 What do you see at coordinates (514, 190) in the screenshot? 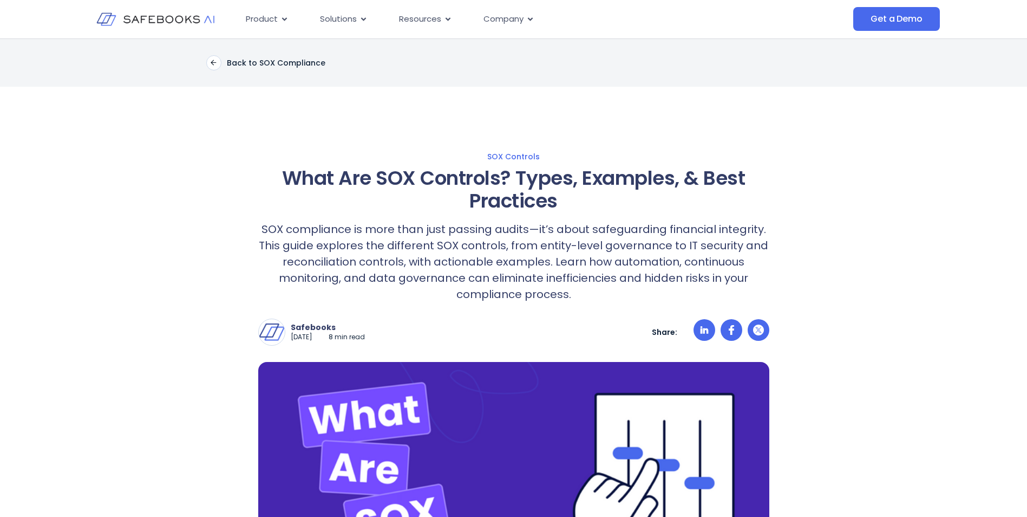
I see `h1: What Are SOX Controls? Types, Examples, & Best Practices` at bounding box center [514, 190].